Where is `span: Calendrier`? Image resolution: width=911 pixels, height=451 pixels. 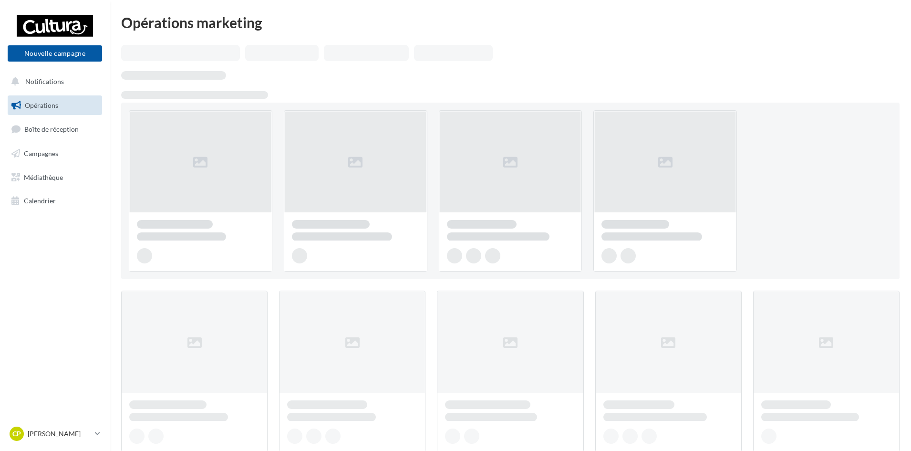
span: Calendrier is located at coordinates (40, 200).